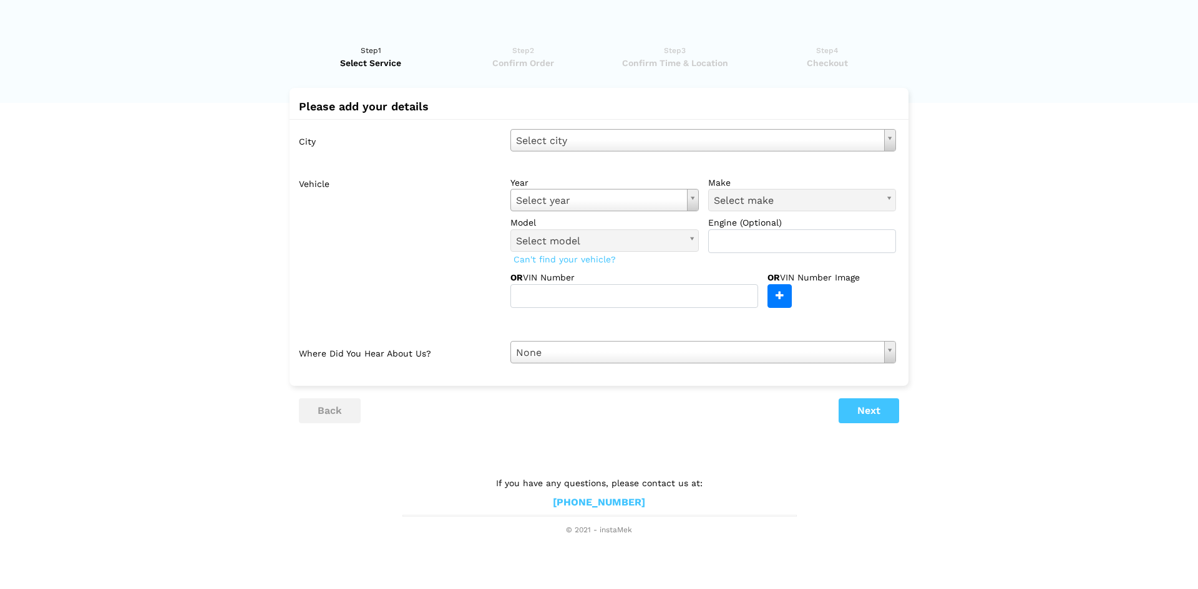 The height and width of the screenshot is (589, 1198). I want to click on label: VIN Number, so click(561, 278).